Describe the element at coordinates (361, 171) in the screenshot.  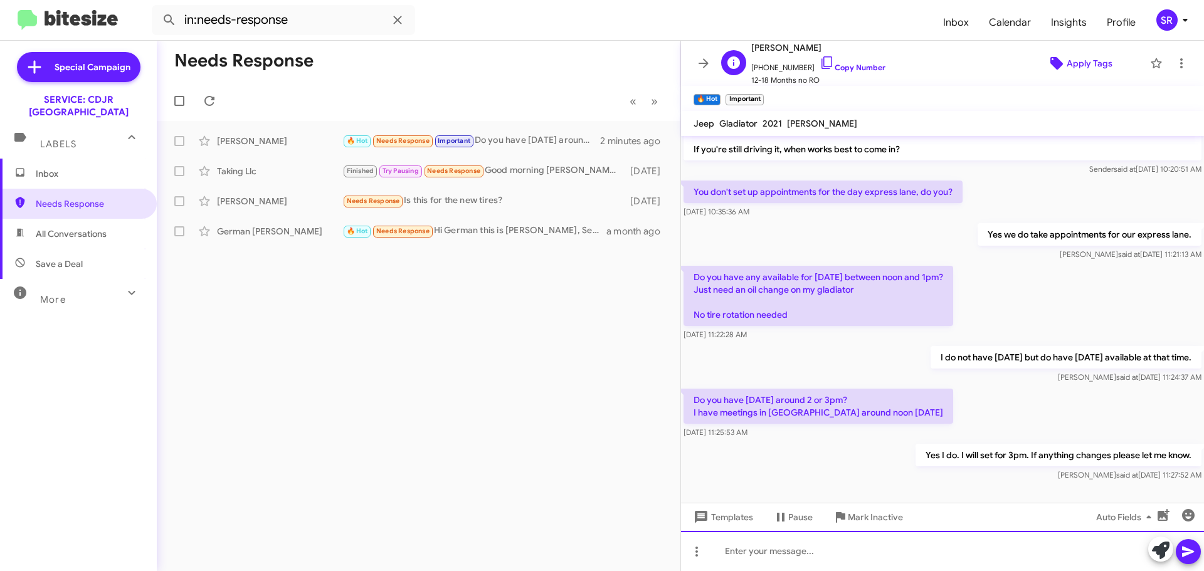
I see `span: Finished` at that location.